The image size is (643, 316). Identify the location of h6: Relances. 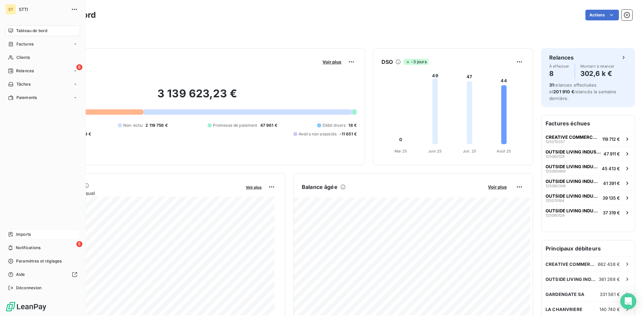
(561, 58).